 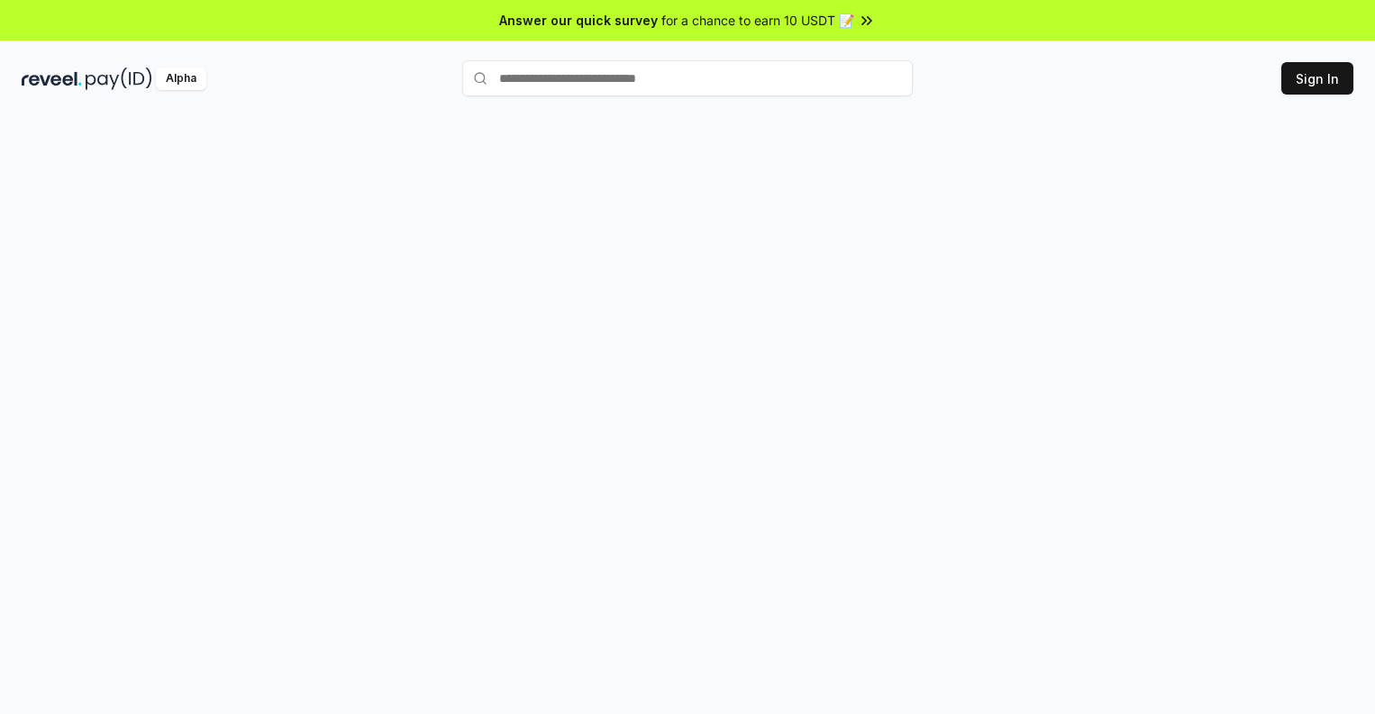 I want to click on img: reveel_dark, so click(x=51, y=78).